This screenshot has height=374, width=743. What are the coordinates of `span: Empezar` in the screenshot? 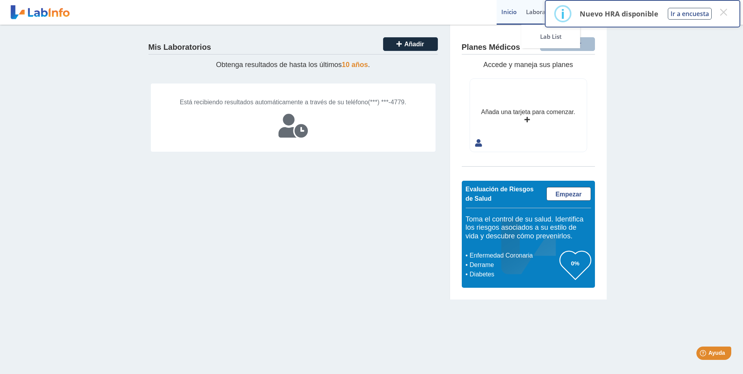 It's located at (568, 194).